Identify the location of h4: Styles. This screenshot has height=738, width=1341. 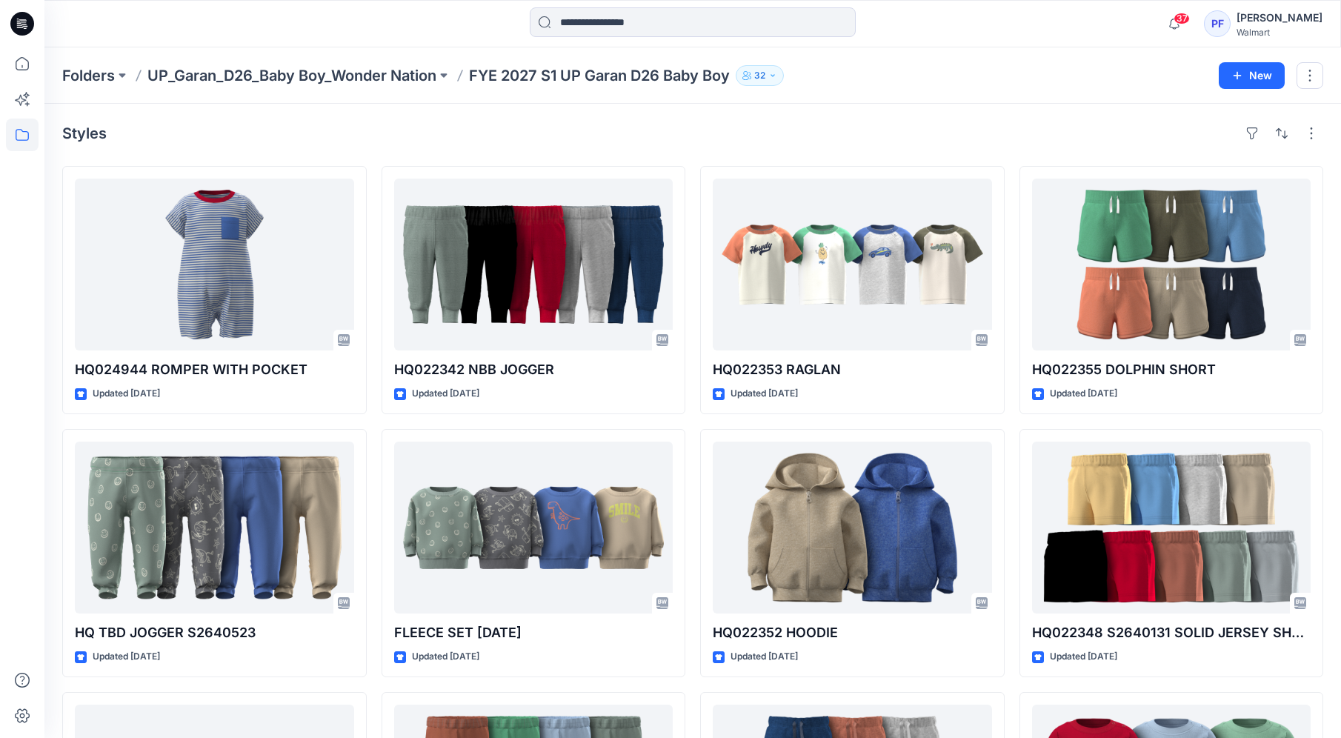
(84, 133).